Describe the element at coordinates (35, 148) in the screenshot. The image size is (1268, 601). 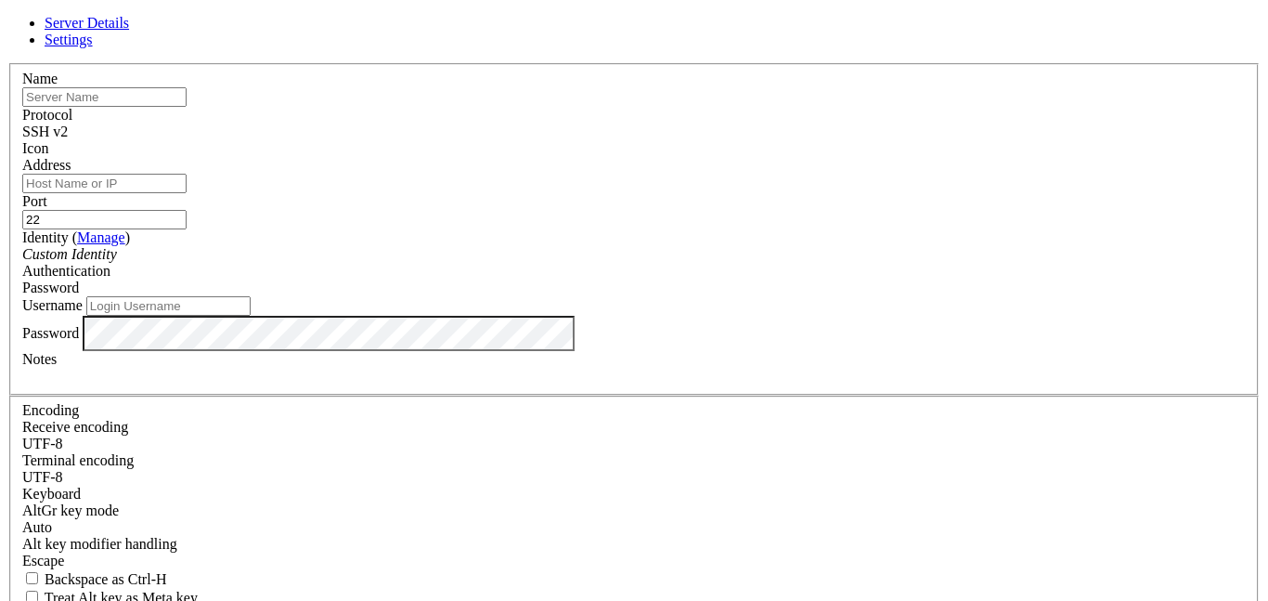
I see `label: Icon` at that location.